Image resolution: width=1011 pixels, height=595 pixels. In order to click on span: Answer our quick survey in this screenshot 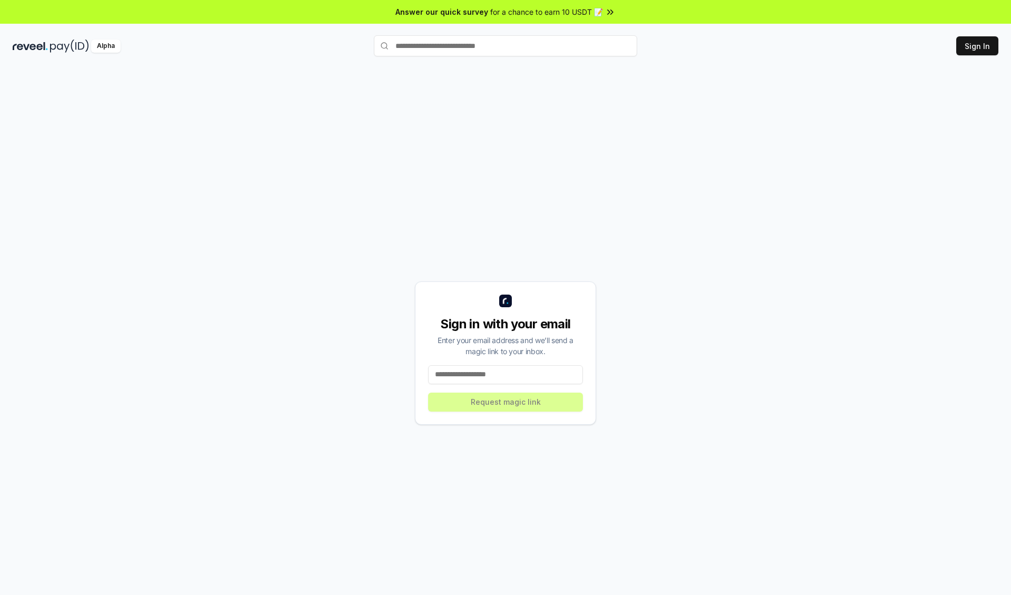, I will do `click(442, 12)`.